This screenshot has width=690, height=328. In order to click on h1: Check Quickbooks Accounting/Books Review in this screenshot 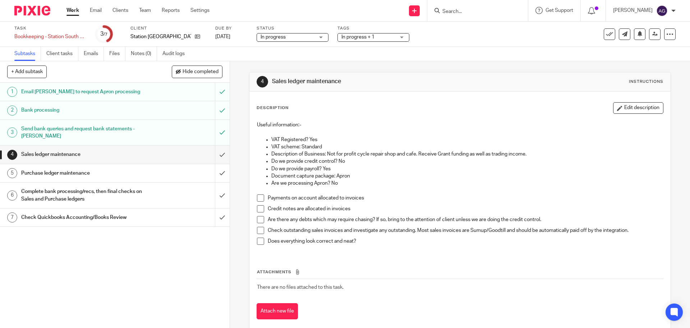, I will do `click(83, 217)`.